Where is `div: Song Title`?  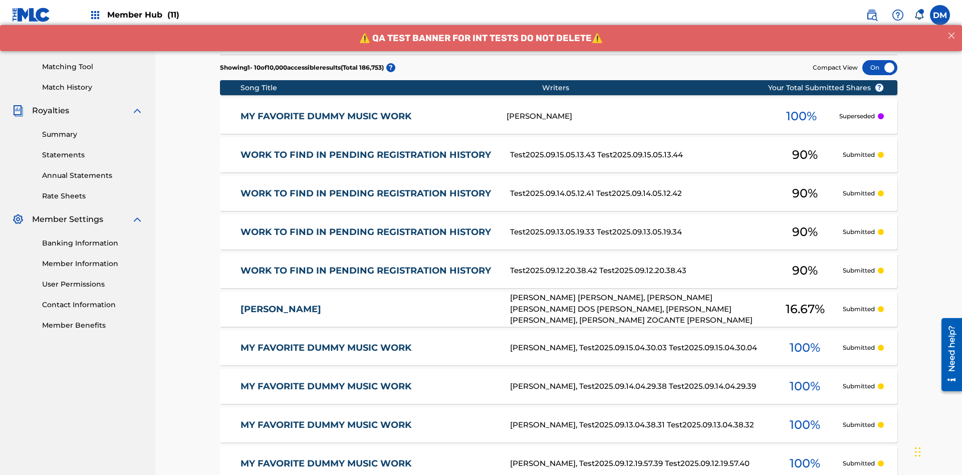
div: Song Title is located at coordinates (391, 88).